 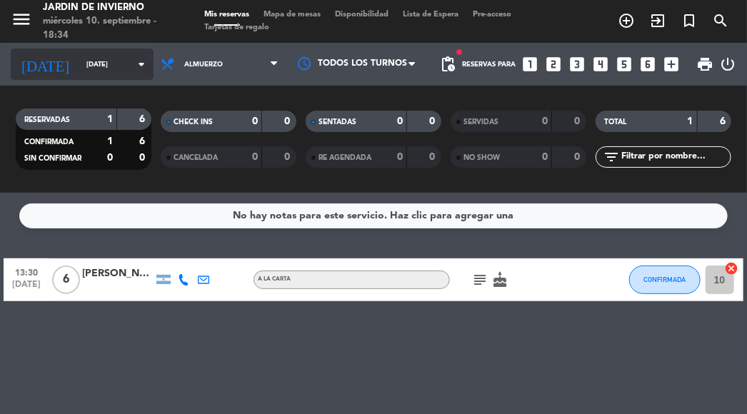 I want to click on span: RESERVADAS, so click(x=47, y=120).